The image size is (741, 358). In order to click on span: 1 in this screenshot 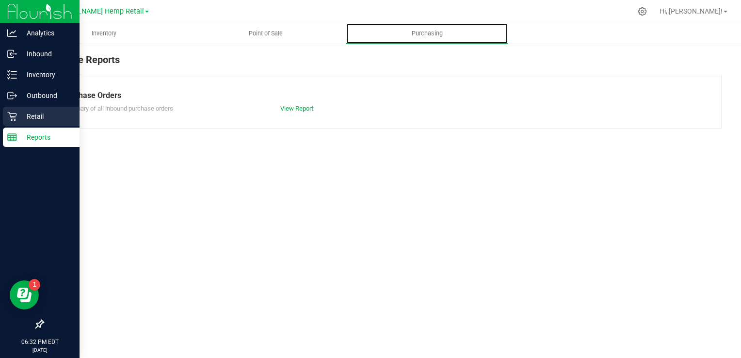, I will do `click(6, 5)`.